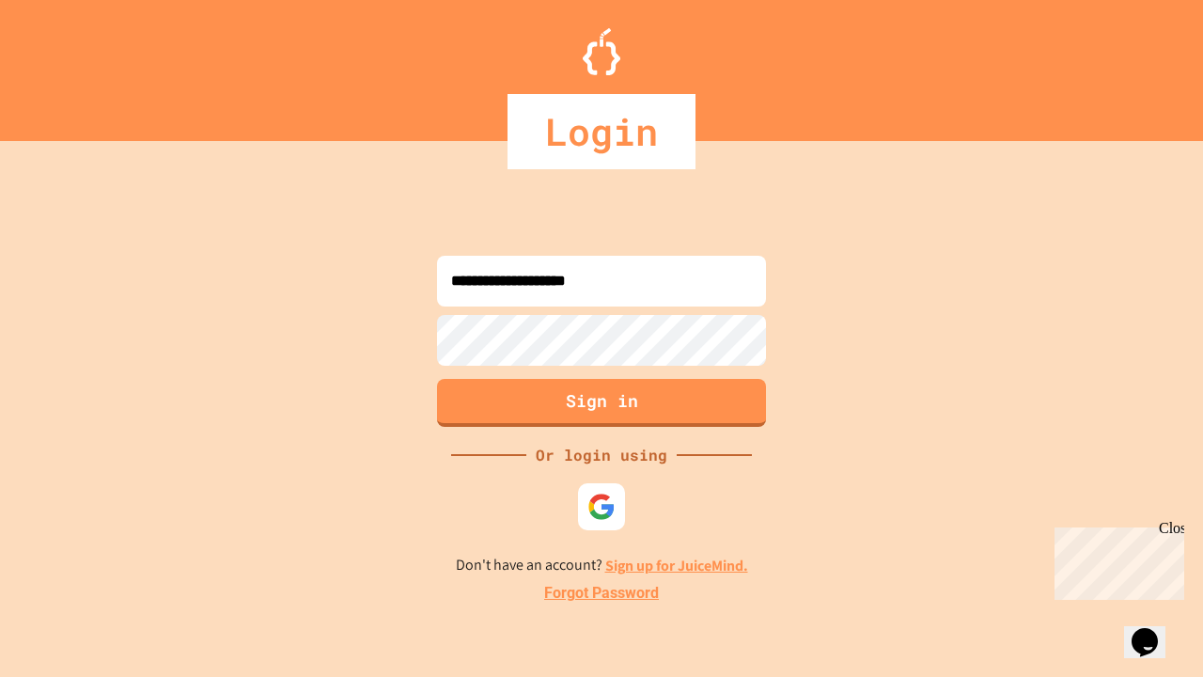 The width and height of the screenshot is (1203, 677). Describe the element at coordinates (602, 132) in the screenshot. I see `div: Login` at that location.